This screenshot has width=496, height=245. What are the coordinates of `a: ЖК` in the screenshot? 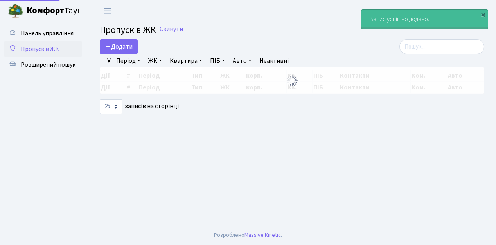 It's located at (155, 61).